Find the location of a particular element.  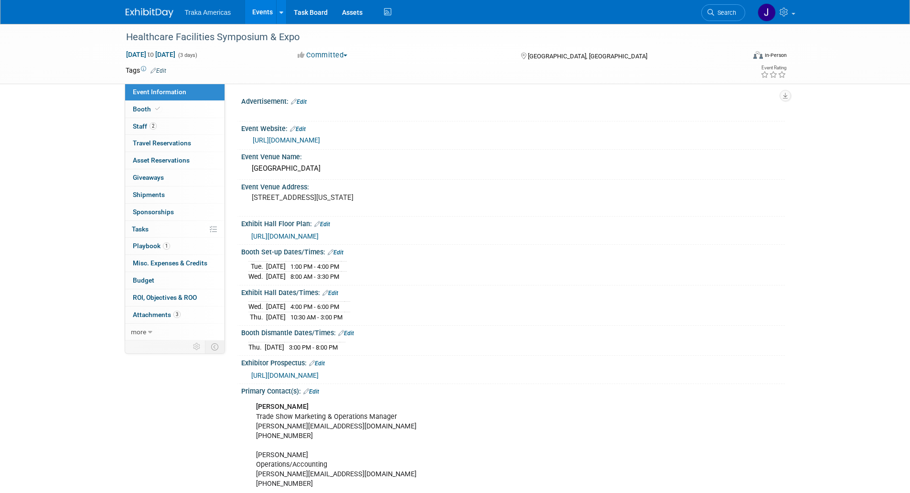

span: 1 is located at coordinates (166, 246).